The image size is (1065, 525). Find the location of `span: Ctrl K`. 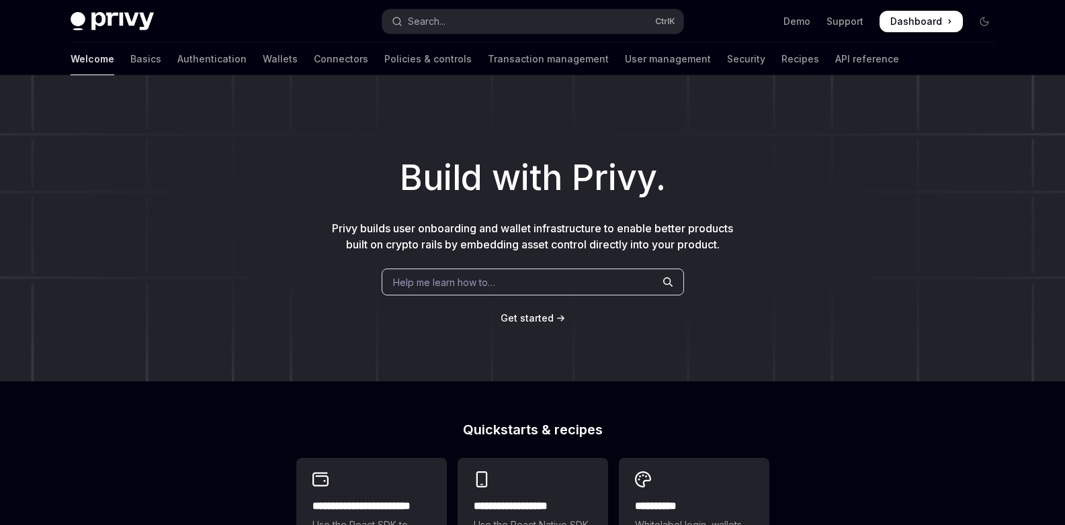

span: Ctrl K is located at coordinates (665, 22).